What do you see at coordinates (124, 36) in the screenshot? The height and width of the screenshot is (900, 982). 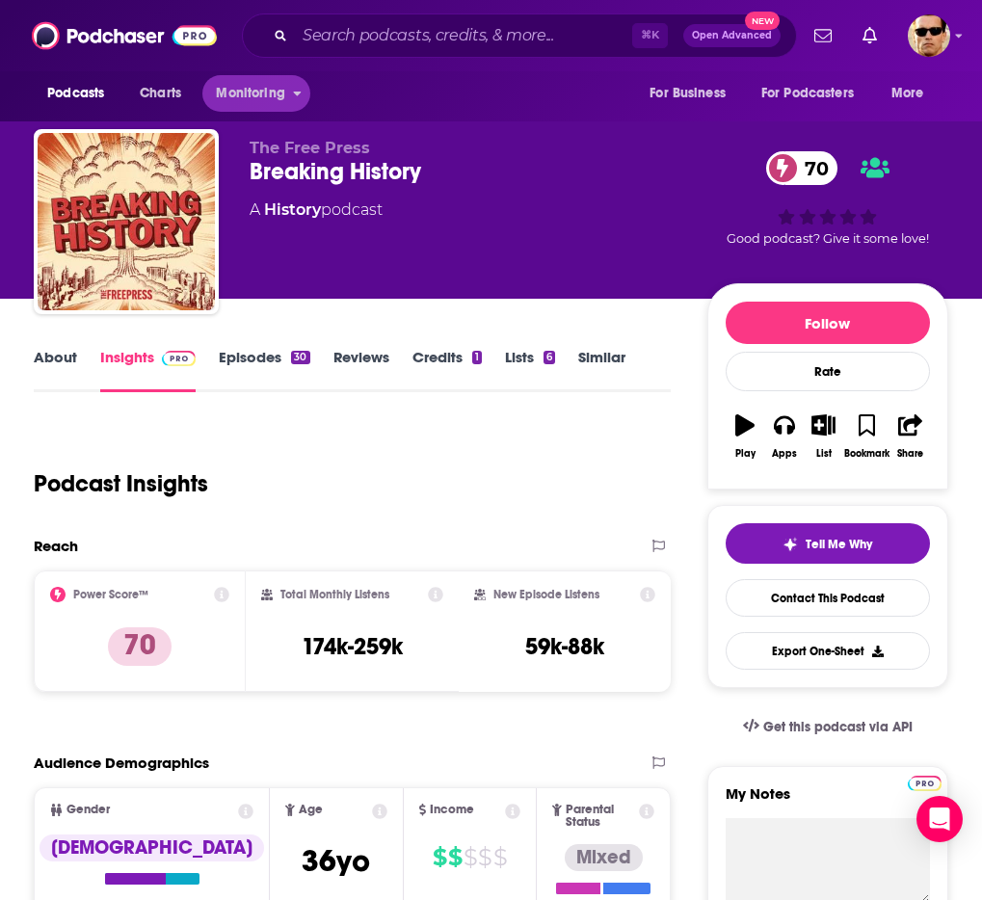 I see `img: Podchaser - Follow, Share and Rate Podcasts` at bounding box center [124, 36].